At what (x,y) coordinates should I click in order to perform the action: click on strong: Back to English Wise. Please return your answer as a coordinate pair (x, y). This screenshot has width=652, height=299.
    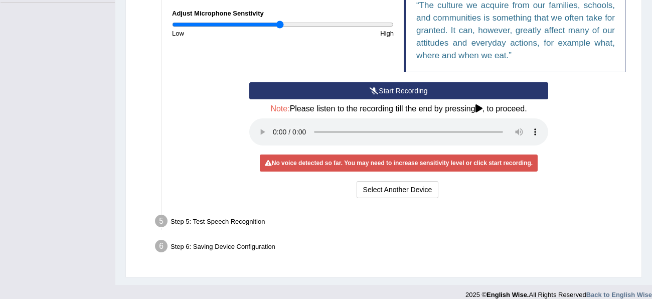
    Looking at the image, I should click on (619, 294).